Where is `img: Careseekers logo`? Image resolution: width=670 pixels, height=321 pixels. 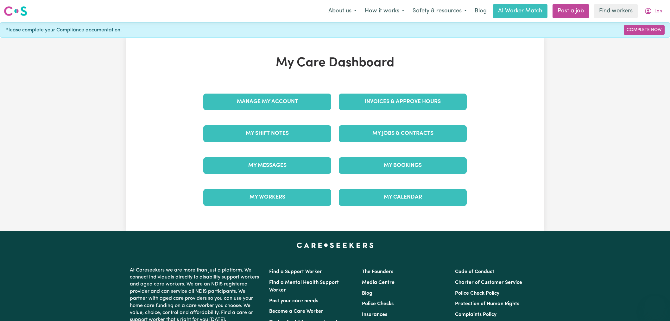 img: Careseekers logo is located at coordinates (16, 11).